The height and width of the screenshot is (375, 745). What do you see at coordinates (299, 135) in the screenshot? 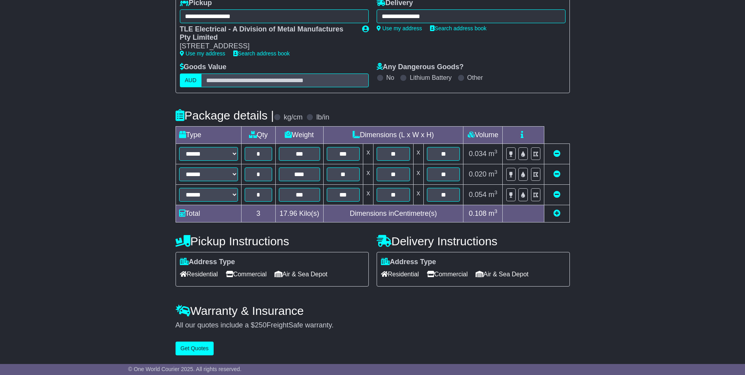
I see `td: Weight` at bounding box center [299, 135].